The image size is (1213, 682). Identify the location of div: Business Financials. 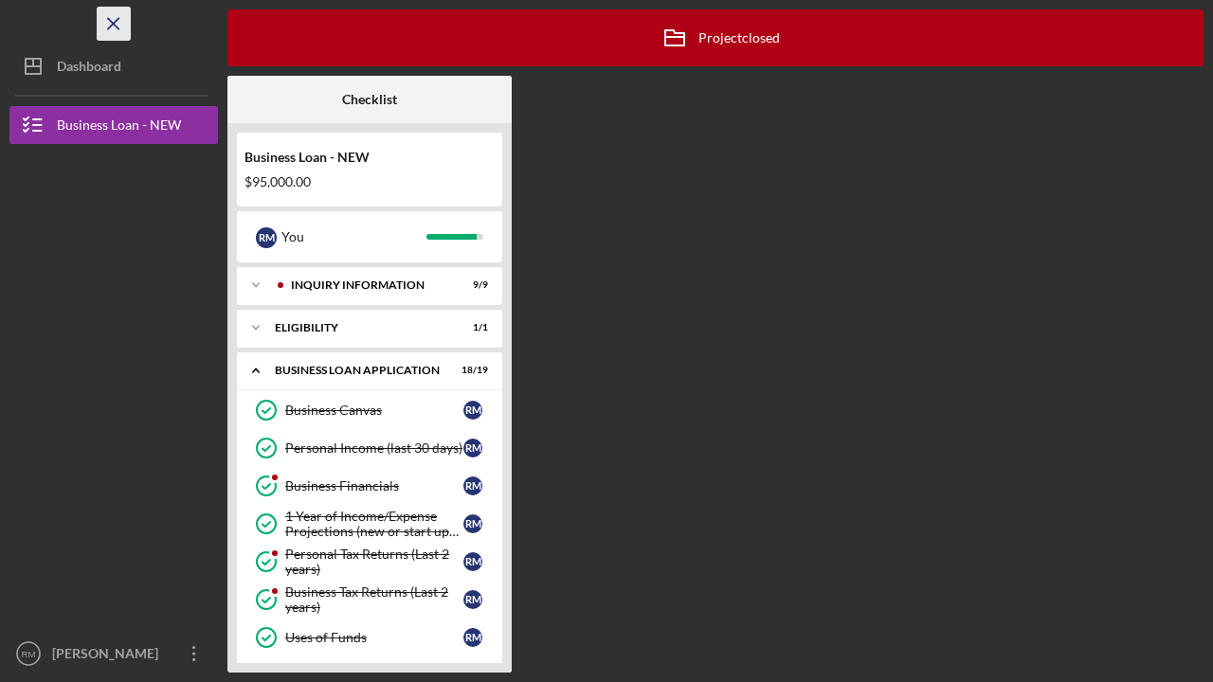
(374, 486).